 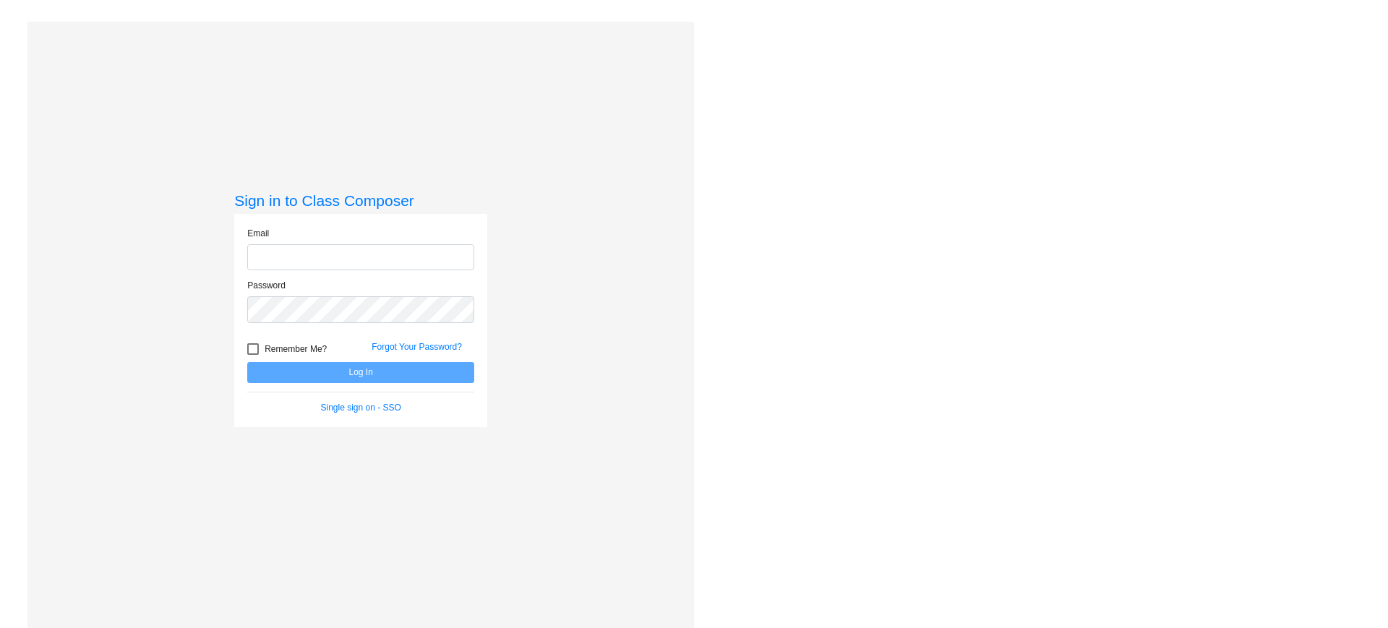 I want to click on button: Log In, so click(x=361, y=372).